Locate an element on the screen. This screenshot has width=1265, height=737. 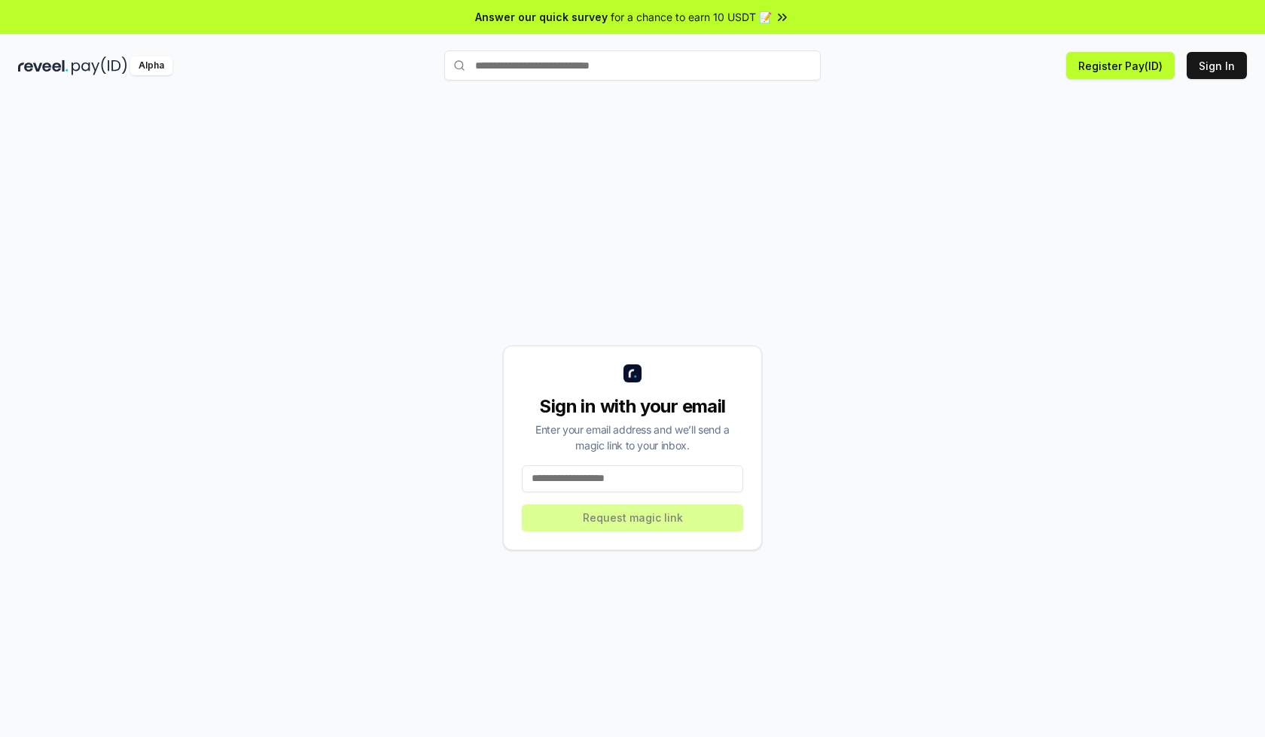
span: for a chance to earn 10 USDT 📝 is located at coordinates (691, 17).